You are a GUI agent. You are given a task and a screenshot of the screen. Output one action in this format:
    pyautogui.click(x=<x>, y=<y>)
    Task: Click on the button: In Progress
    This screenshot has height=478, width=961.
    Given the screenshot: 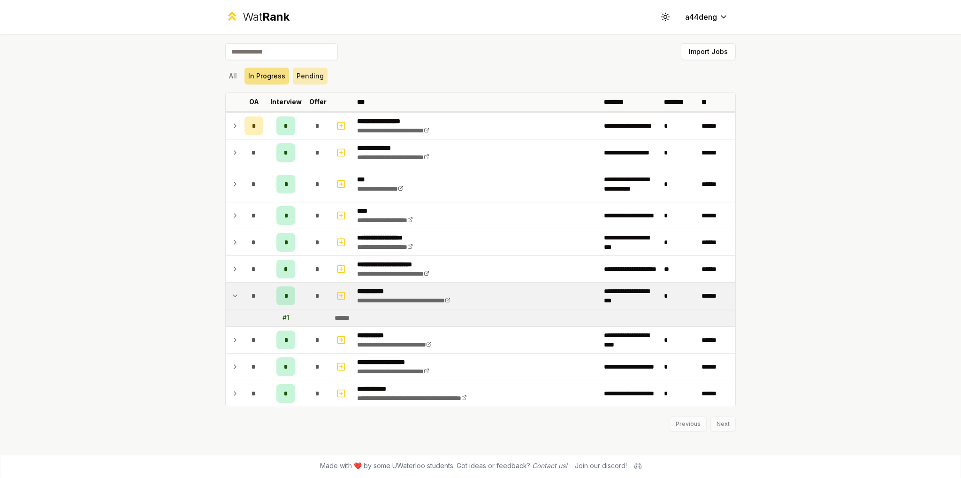 What is the action you would take?
    pyautogui.click(x=267, y=76)
    